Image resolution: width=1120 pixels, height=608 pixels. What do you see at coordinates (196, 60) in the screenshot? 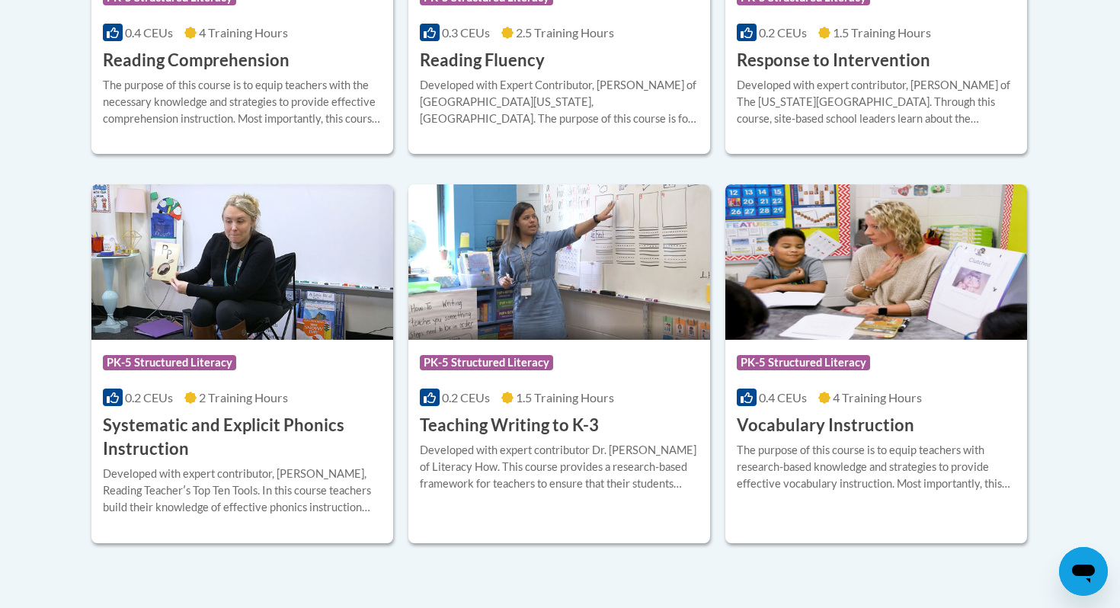
I see `h3: Reading Comprehension` at bounding box center [196, 60].